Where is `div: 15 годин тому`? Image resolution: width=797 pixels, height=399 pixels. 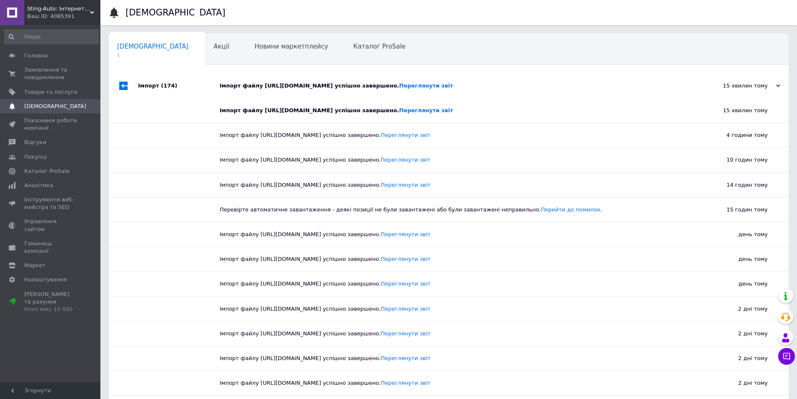 div: 15 годин тому is located at coordinates (737, 210).